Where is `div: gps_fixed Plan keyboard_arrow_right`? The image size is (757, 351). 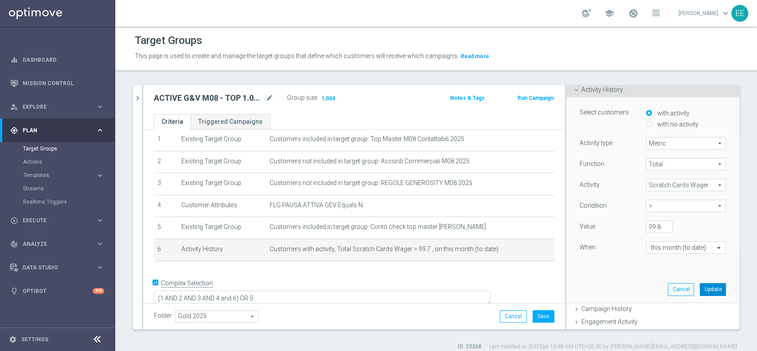 div: gps_fixed Plan keyboard_arrow_right is located at coordinates (57, 130).